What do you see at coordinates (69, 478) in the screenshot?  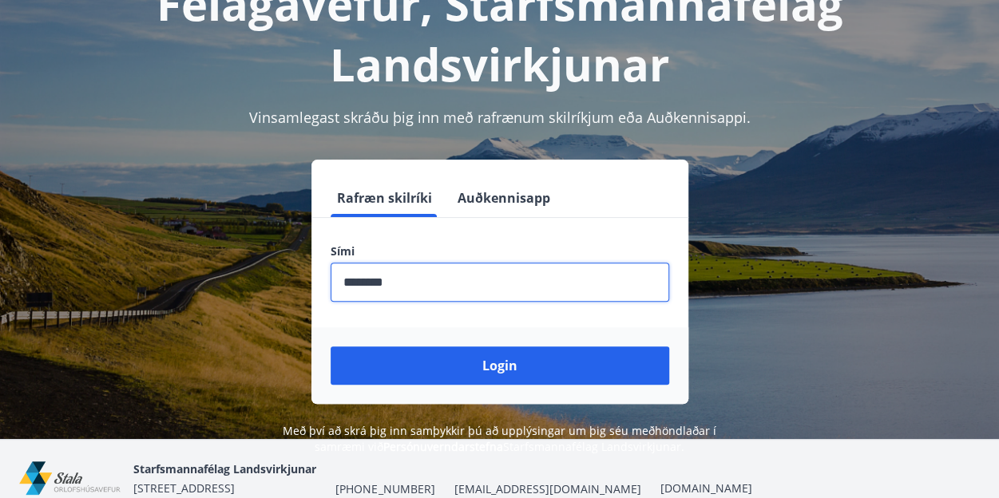 I see `img: mEl60ZlWq2dfEsT9wIdje1duLb4bJloCzzh6OZwP.png` at bounding box center [69, 478].